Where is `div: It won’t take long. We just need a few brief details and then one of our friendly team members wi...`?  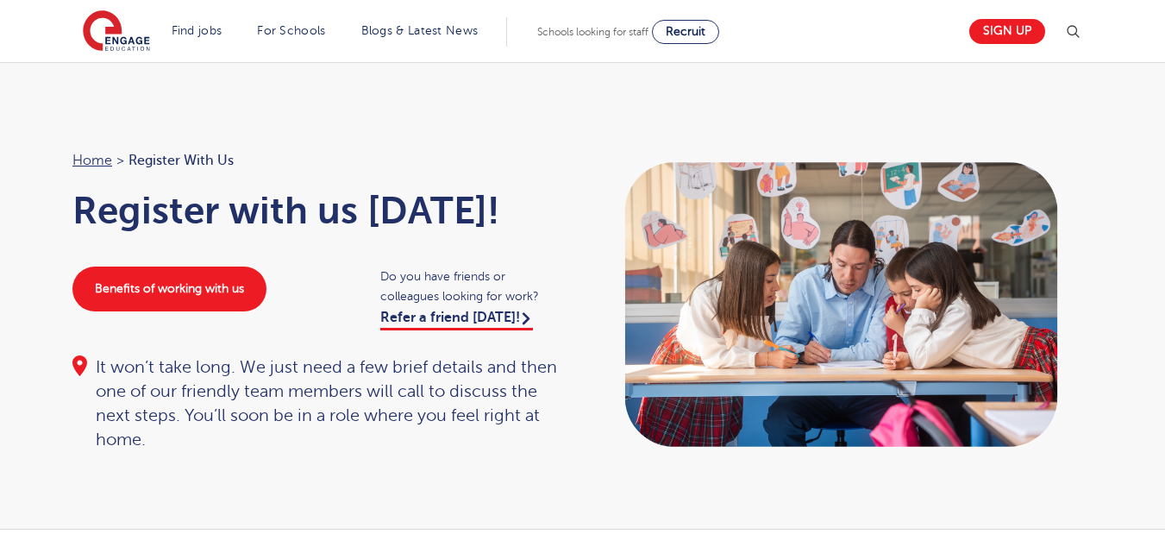 div: It won’t take long. We just need a few brief details and then one of our friendly team members wi... is located at coordinates (319, 404).